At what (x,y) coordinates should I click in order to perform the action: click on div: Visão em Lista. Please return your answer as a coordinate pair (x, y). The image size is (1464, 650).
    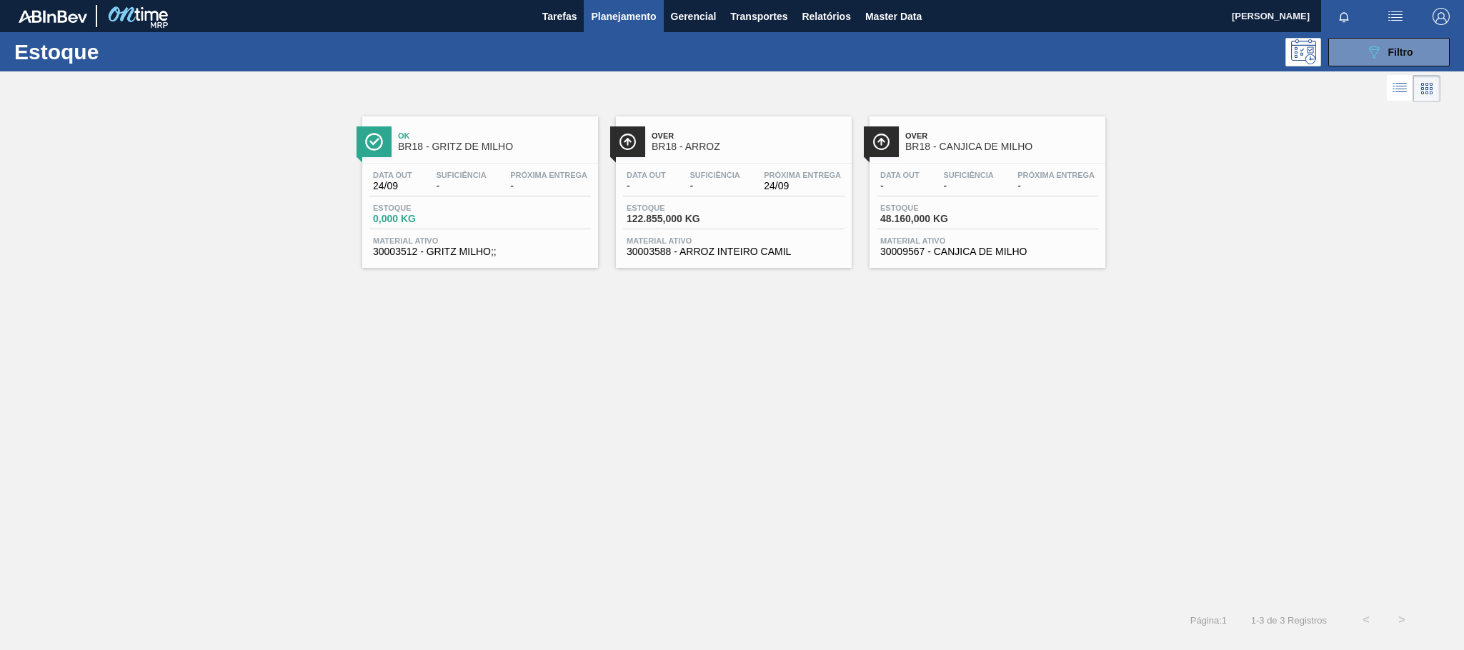
    Looking at the image, I should click on (1399, 89).